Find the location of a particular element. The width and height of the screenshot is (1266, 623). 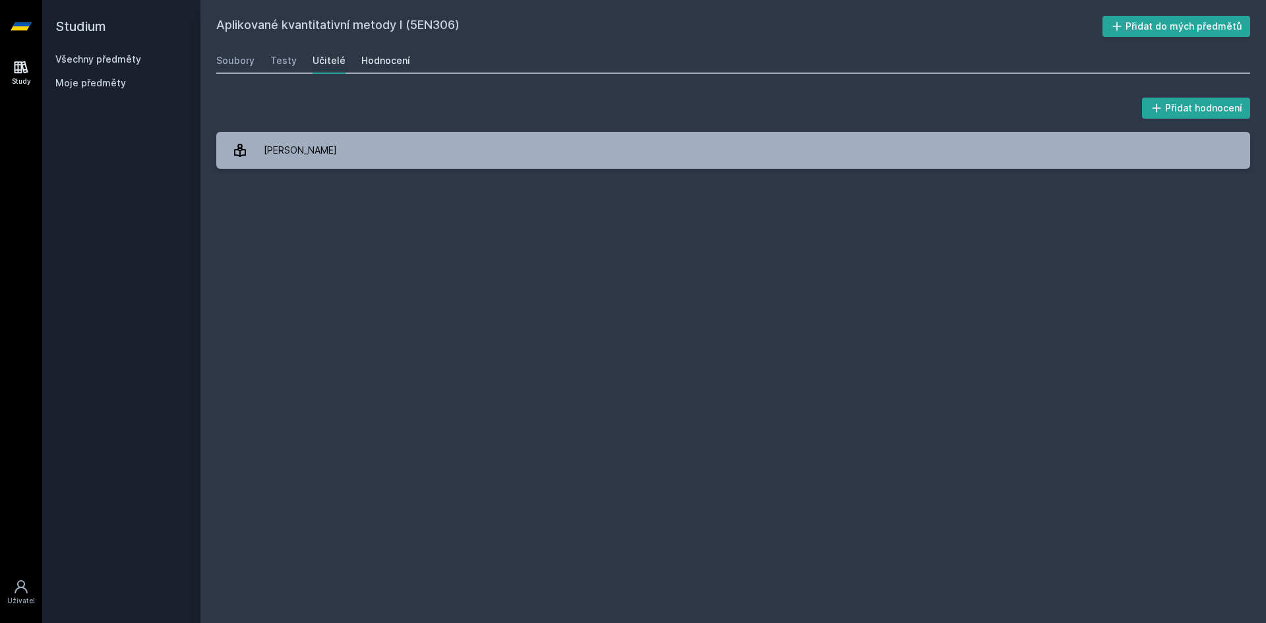

a: Učitelé is located at coordinates (329, 61).